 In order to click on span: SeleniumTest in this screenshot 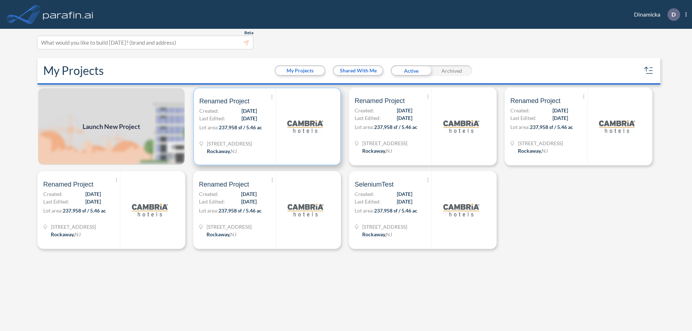, I will do `click(374, 185)`.